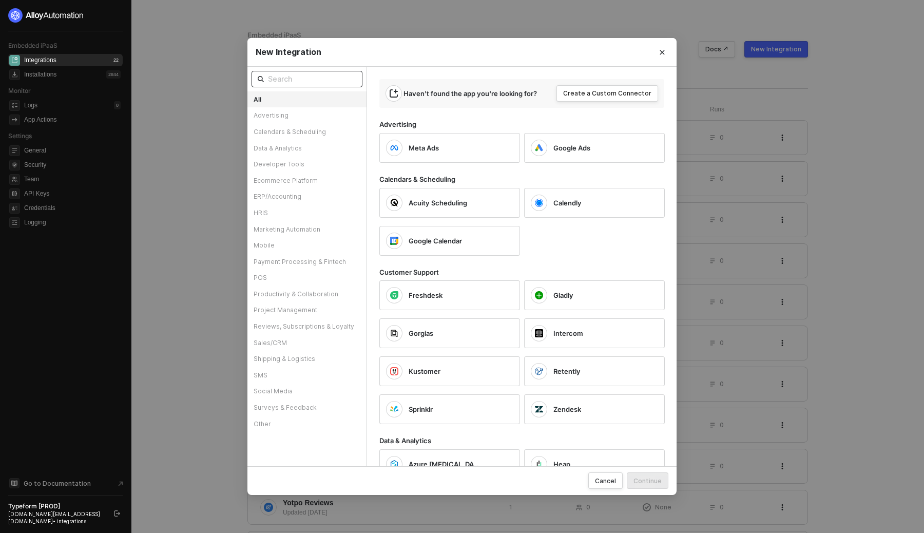 Image resolution: width=924 pixels, height=533 pixels. I want to click on div: Project Management, so click(307, 310).